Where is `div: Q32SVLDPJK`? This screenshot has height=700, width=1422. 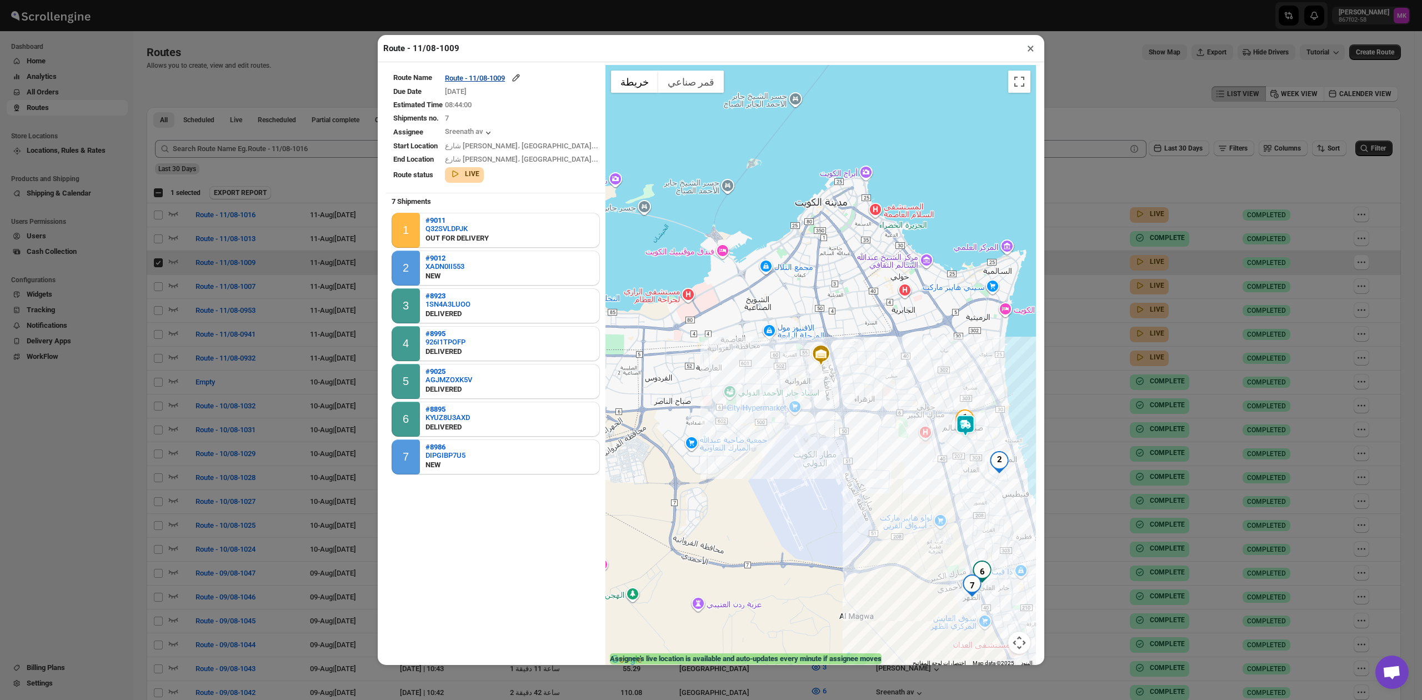
div: Q32SVLDPJK is located at coordinates (457, 228).